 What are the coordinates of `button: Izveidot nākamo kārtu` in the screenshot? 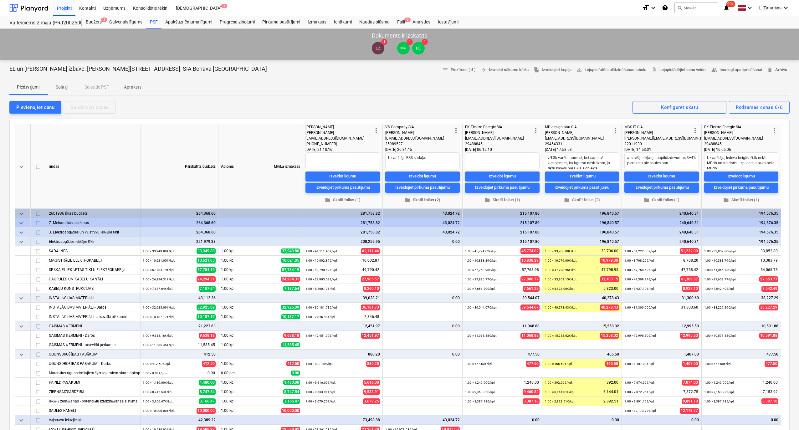 It's located at (504, 70).